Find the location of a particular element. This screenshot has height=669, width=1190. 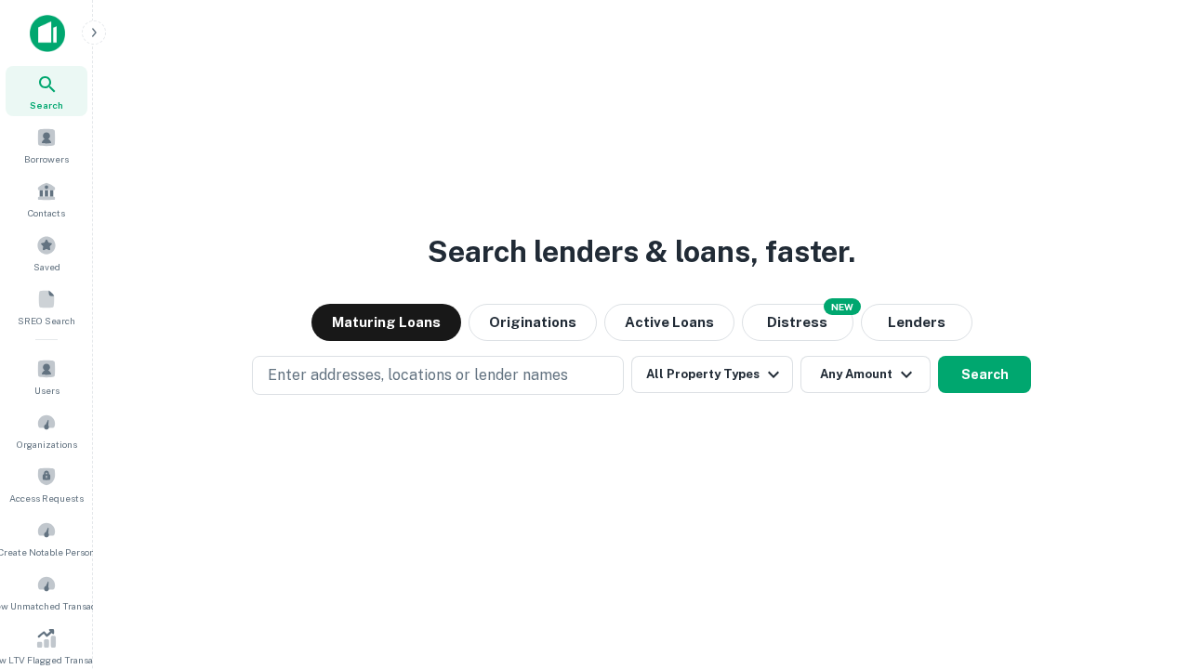

div: Chat Widget is located at coordinates (1143, 565).